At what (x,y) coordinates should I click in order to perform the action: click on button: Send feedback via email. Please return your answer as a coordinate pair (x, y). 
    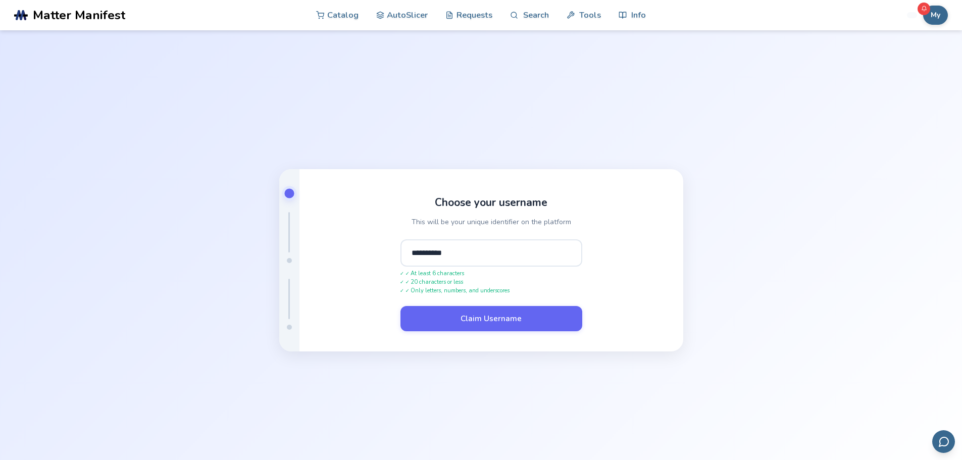
    Looking at the image, I should click on (943, 441).